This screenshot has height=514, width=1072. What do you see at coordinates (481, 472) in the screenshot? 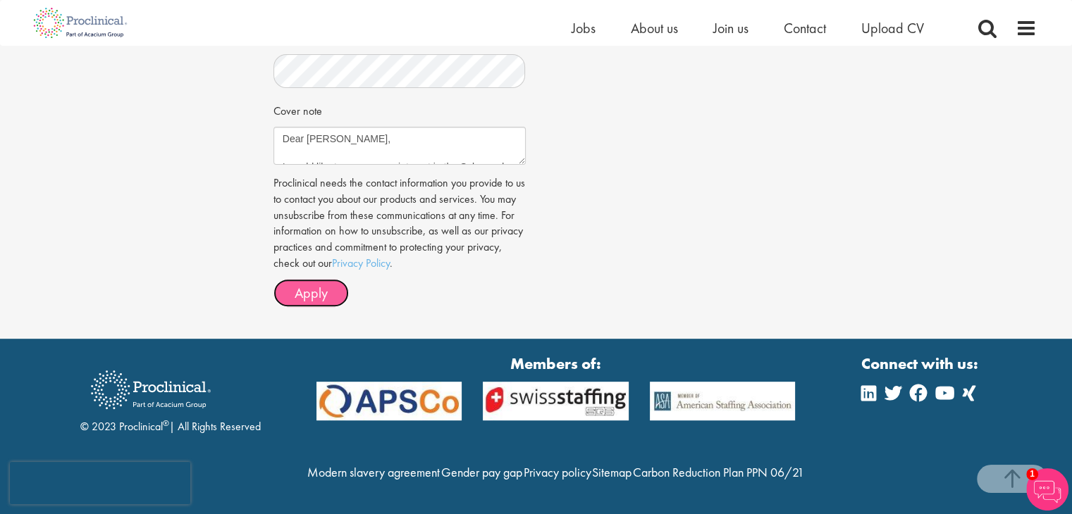
I see `a: Gender pay gap` at bounding box center [481, 472].